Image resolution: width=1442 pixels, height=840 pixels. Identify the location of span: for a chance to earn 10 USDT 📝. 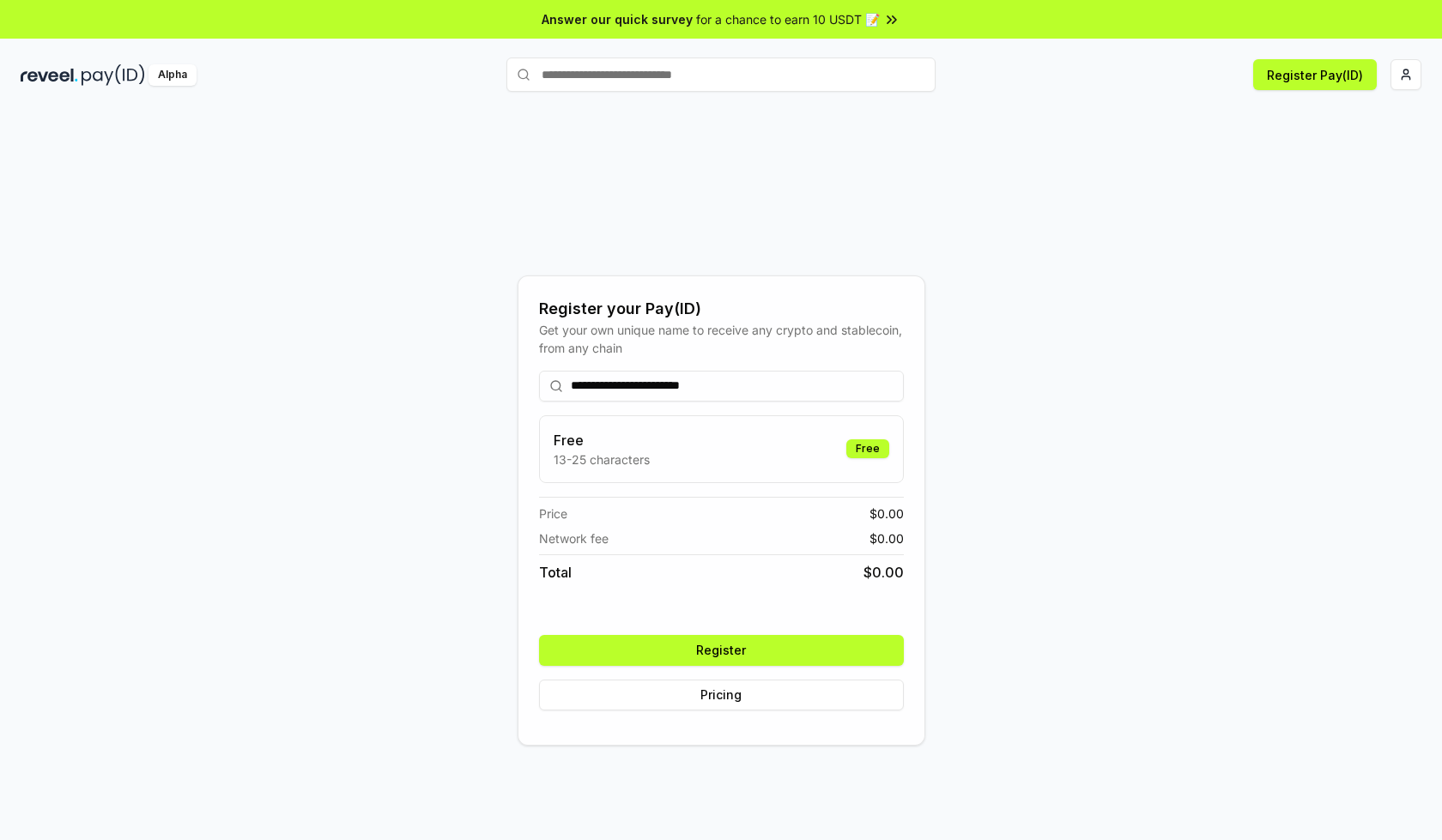
(788, 19).